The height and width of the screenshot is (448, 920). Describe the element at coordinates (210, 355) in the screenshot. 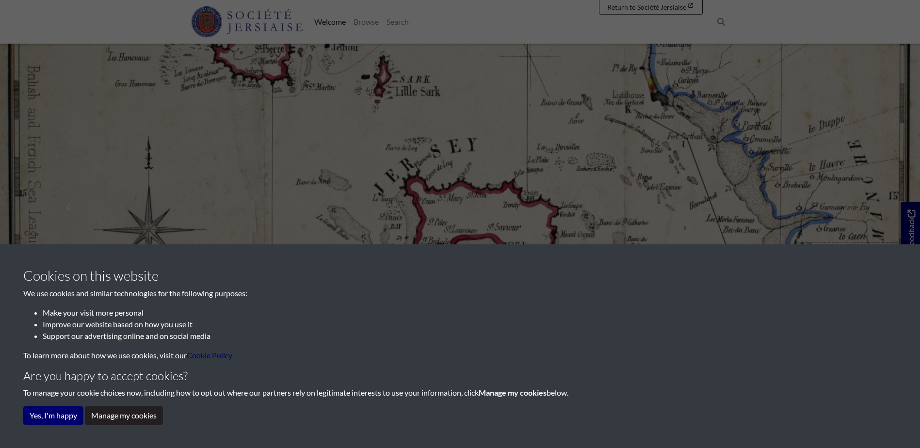

I see `a: learn more about cookies` at that location.